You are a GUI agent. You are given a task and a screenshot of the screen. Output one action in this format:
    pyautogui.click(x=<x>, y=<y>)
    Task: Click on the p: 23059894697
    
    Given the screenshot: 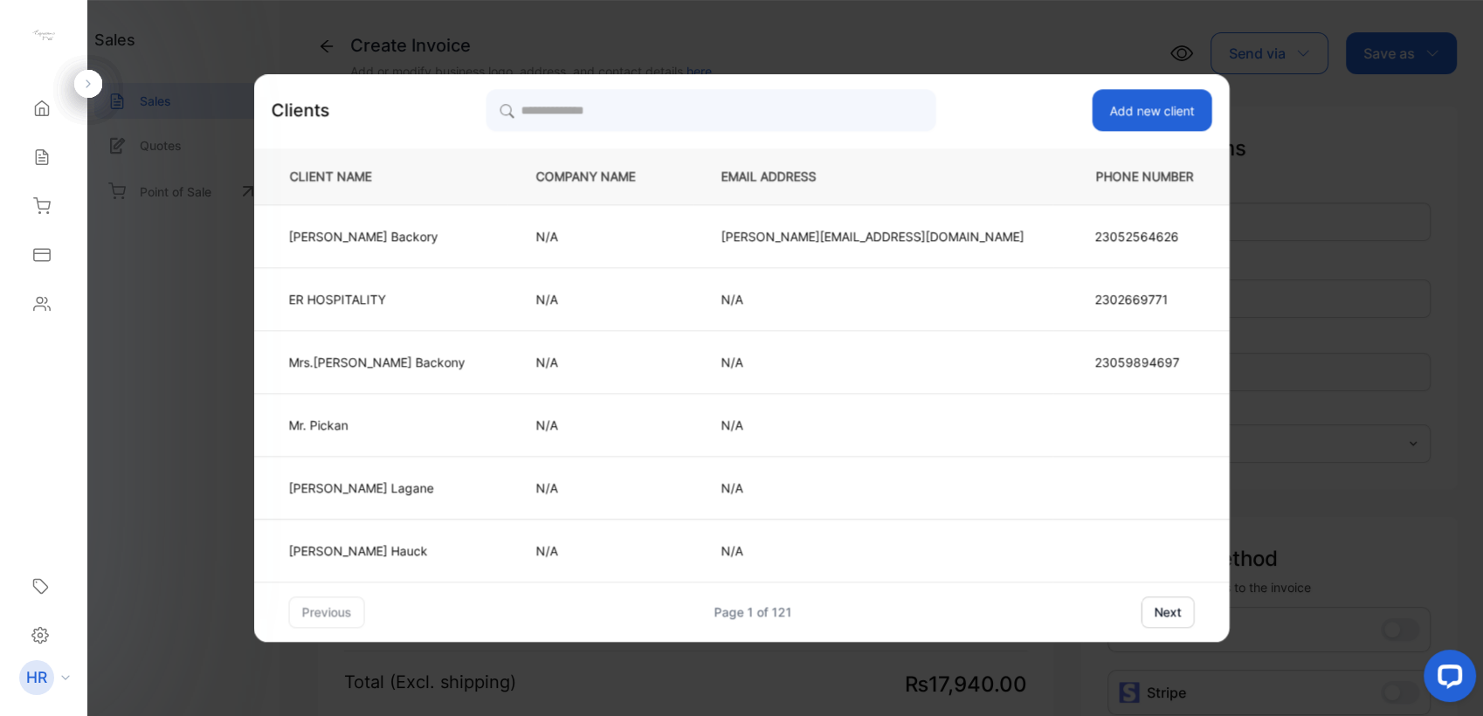 What is the action you would take?
    pyautogui.click(x=1145, y=362)
    